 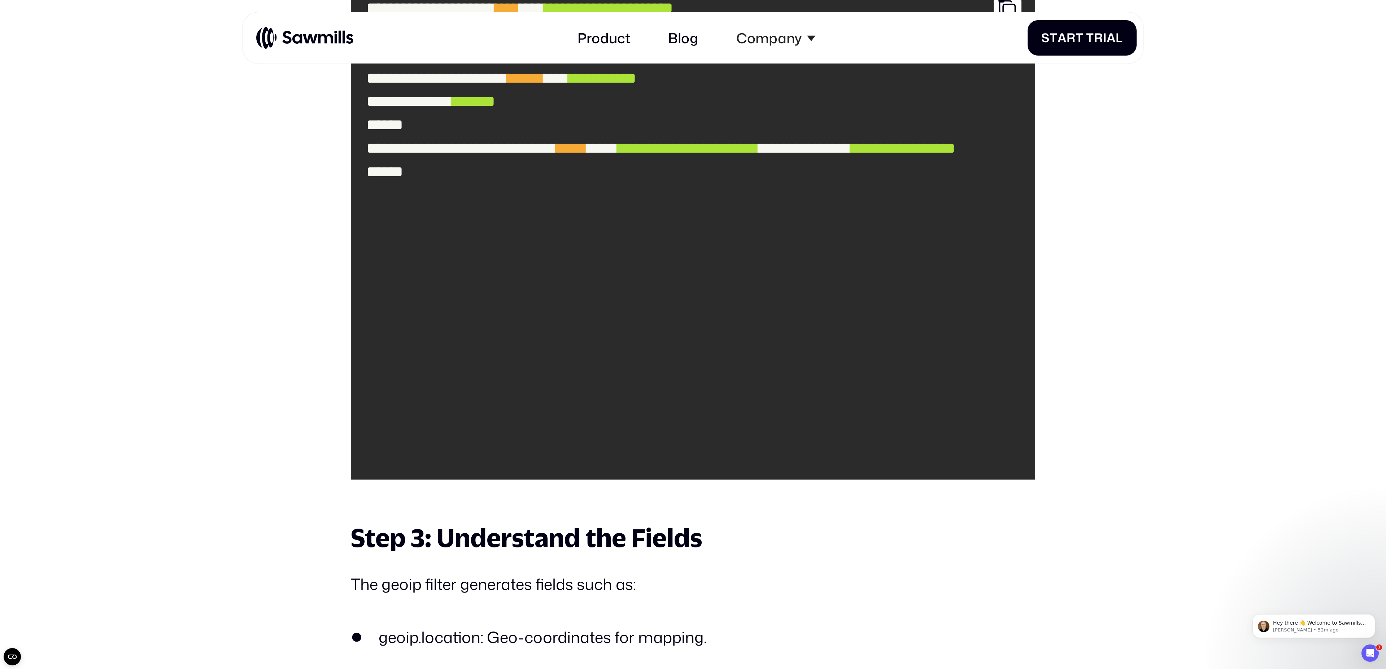 I want to click on a: Blog, so click(x=683, y=38).